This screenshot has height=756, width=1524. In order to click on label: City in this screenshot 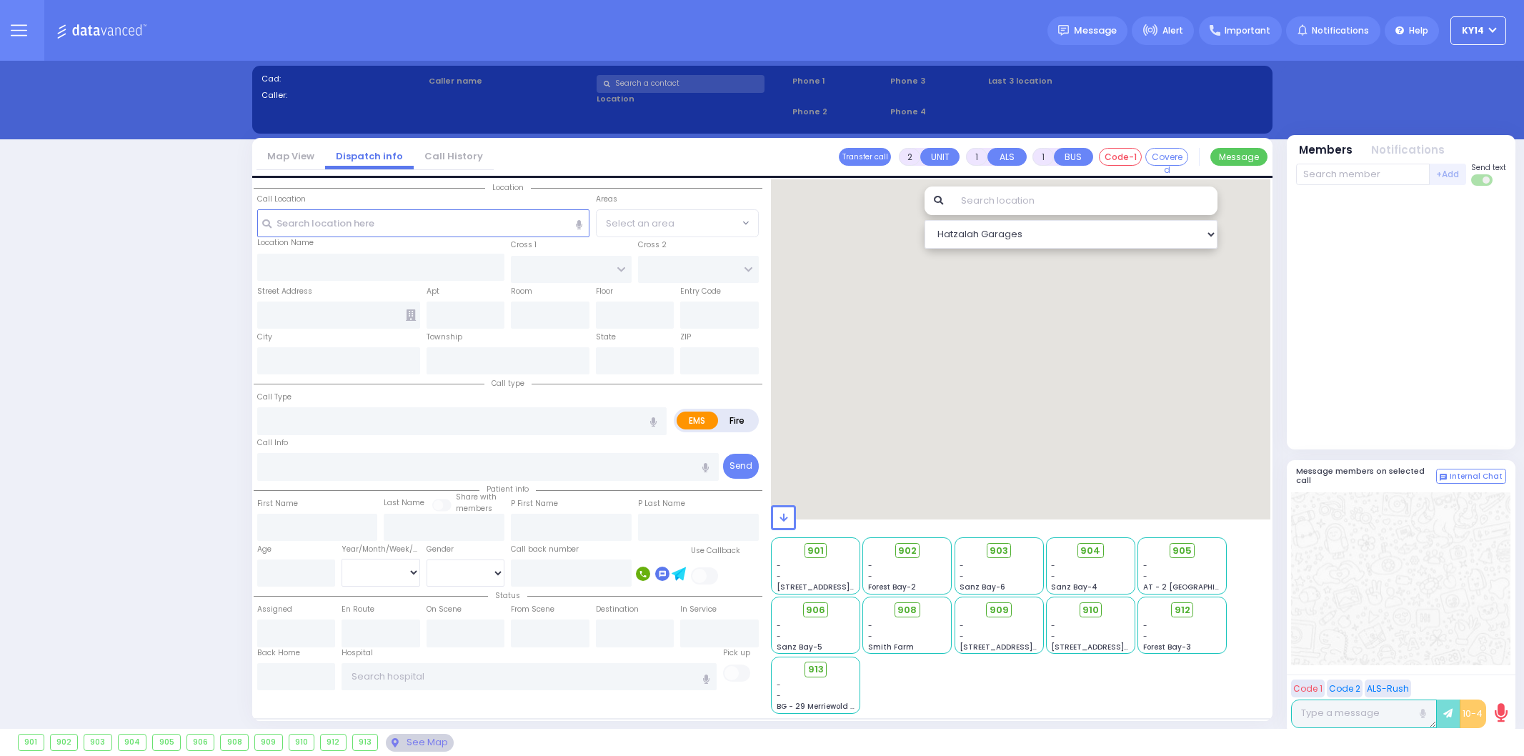, I will do `click(264, 337)`.